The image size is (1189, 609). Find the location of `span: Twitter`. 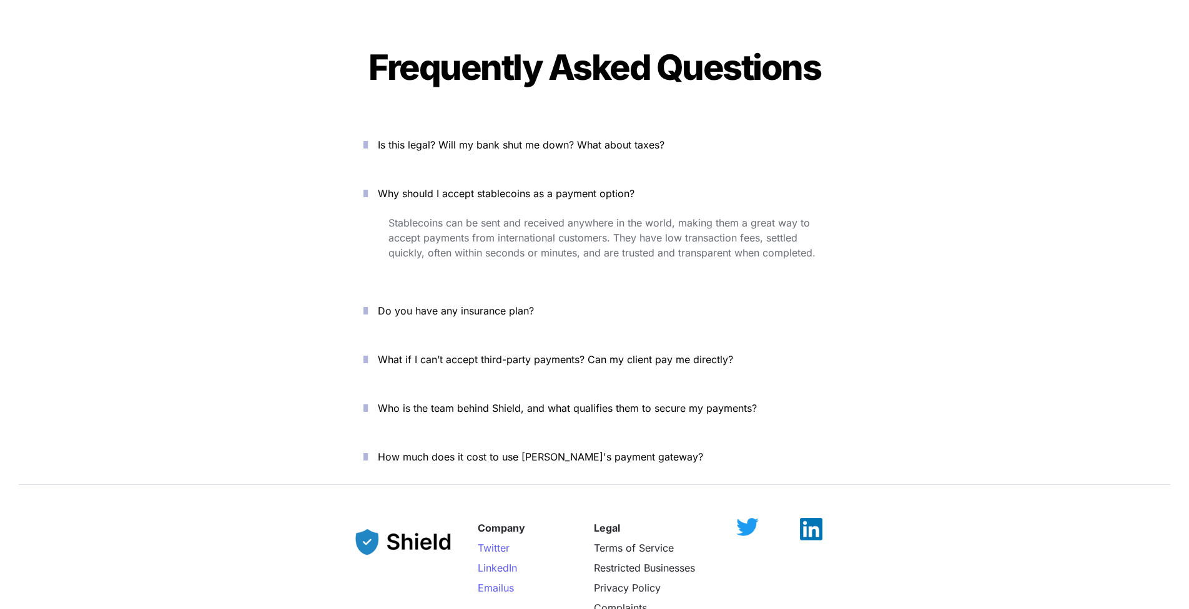

span: Twitter is located at coordinates (493, 548).